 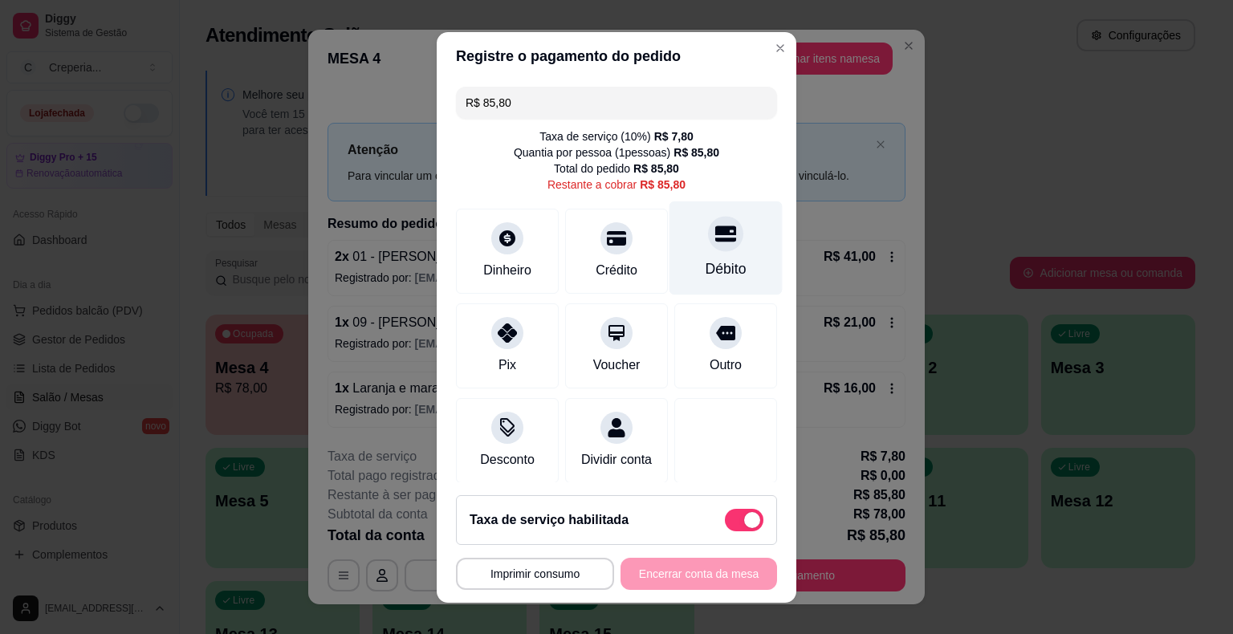 I want to click on button: Imprimir consumo, so click(x=534, y=574).